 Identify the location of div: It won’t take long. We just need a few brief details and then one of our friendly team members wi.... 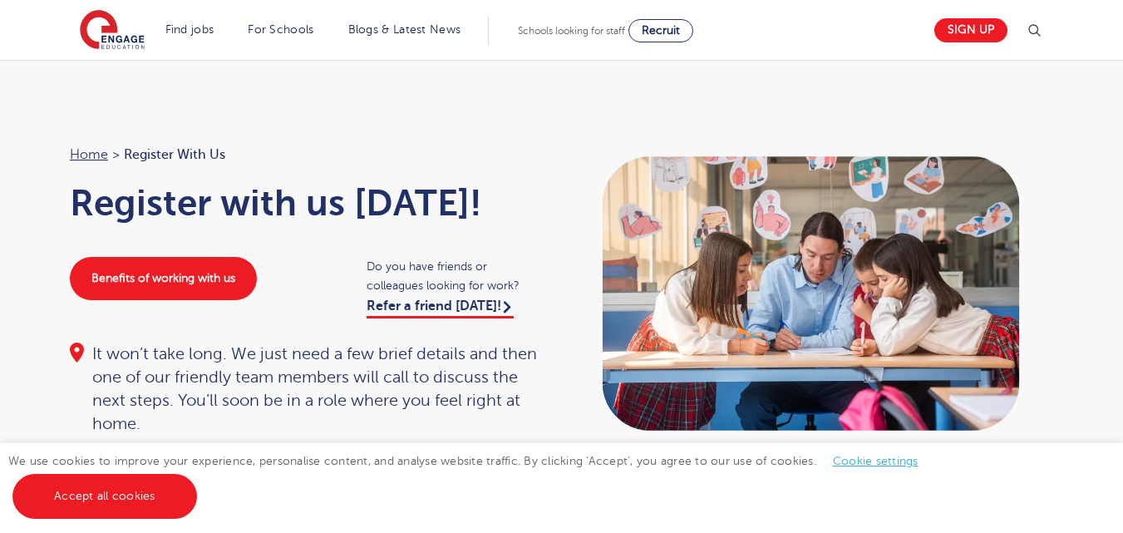
(307, 389).